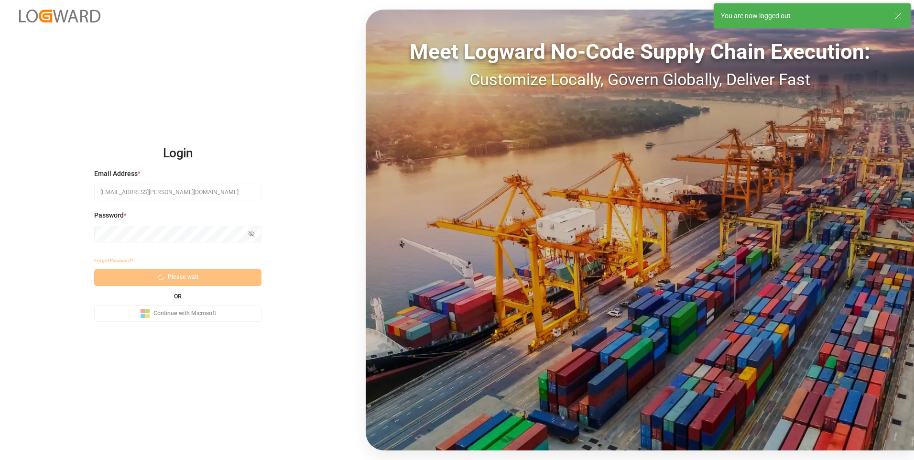 The height and width of the screenshot is (460, 914). I want to click on small: OR, so click(178, 296).